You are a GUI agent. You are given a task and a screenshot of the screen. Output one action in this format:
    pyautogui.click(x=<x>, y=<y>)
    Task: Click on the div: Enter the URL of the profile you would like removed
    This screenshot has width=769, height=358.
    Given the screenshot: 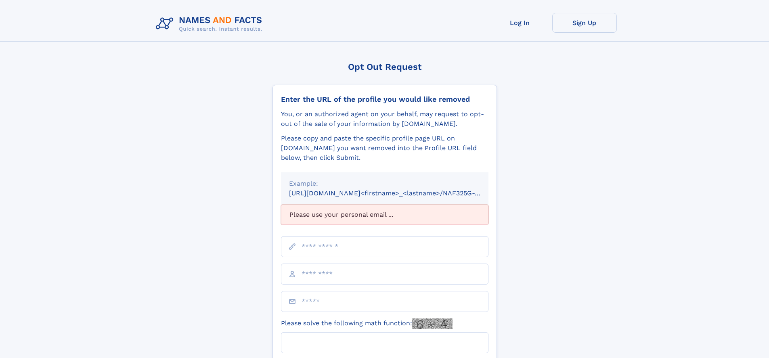 What is the action you would take?
    pyautogui.click(x=385, y=99)
    